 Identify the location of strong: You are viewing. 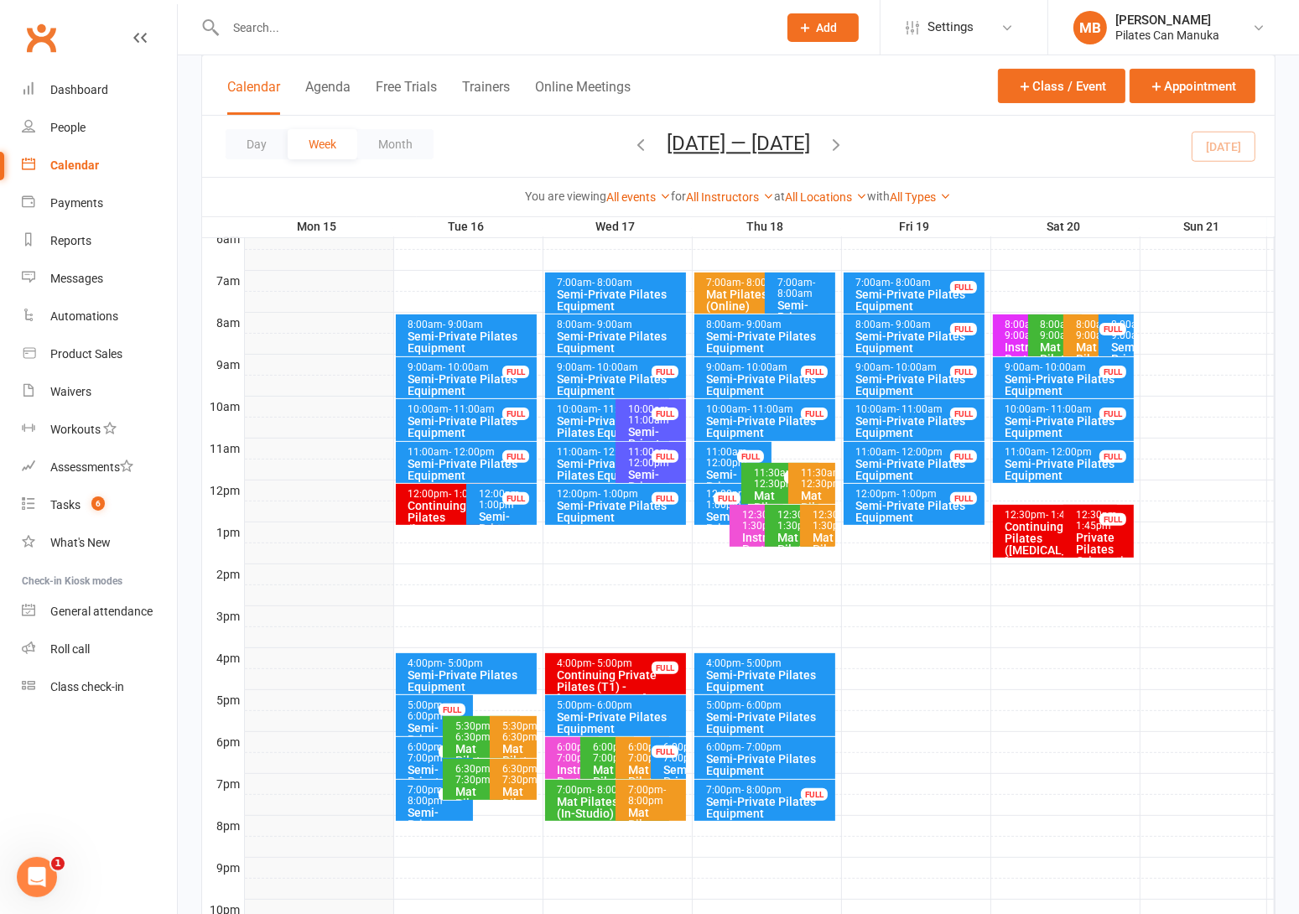
(566, 196).